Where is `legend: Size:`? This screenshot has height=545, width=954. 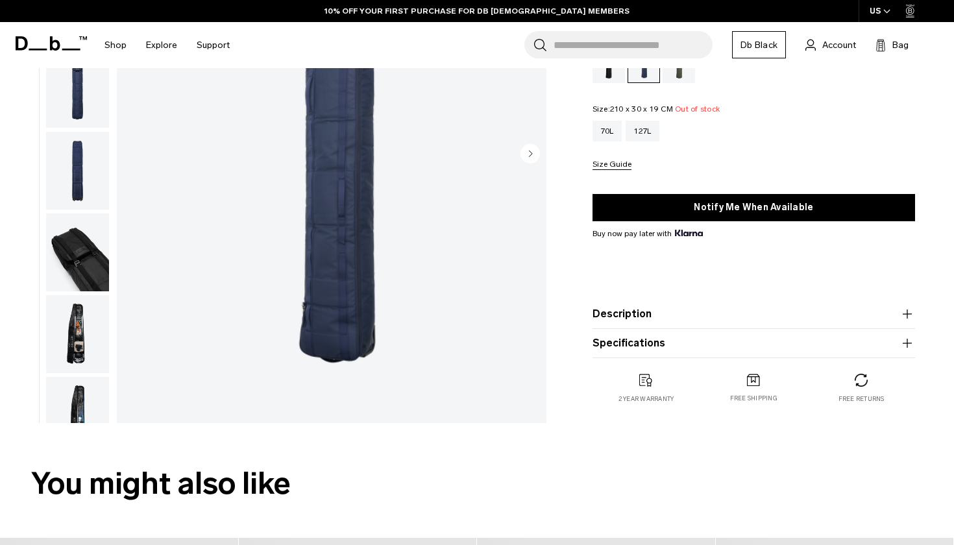 legend: Size: is located at coordinates (656, 109).